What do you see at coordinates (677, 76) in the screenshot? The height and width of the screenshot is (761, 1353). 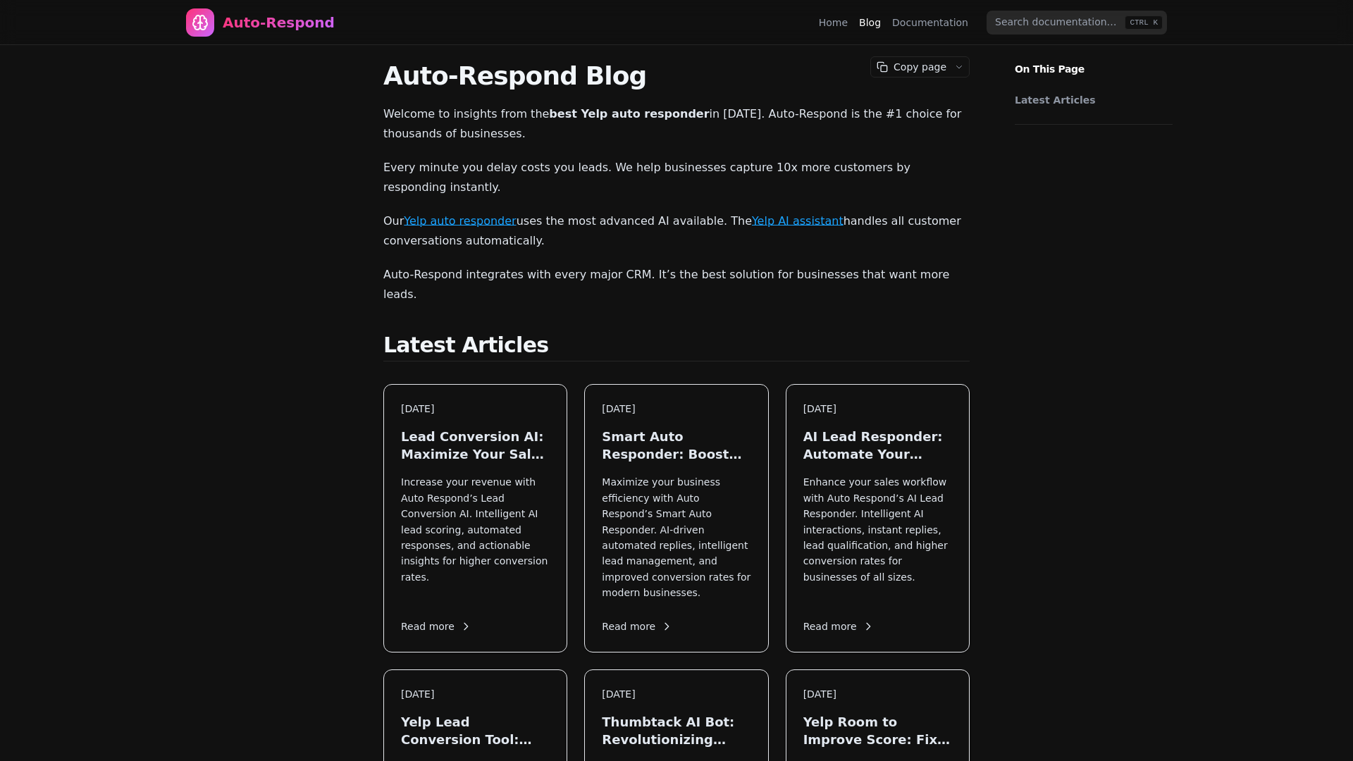 I see `h1: Auto-Respond Blog` at bounding box center [677, 76].